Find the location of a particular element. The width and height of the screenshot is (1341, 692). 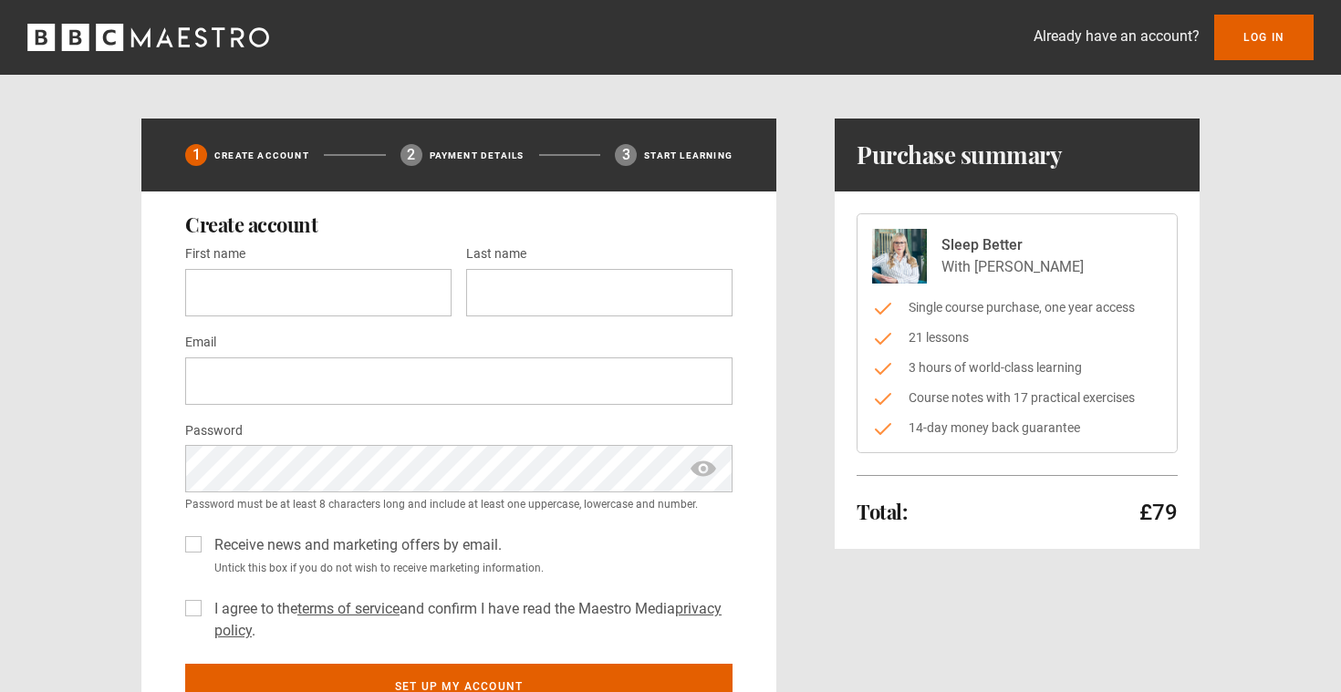

span: show password is located at coordinates (703, 469).